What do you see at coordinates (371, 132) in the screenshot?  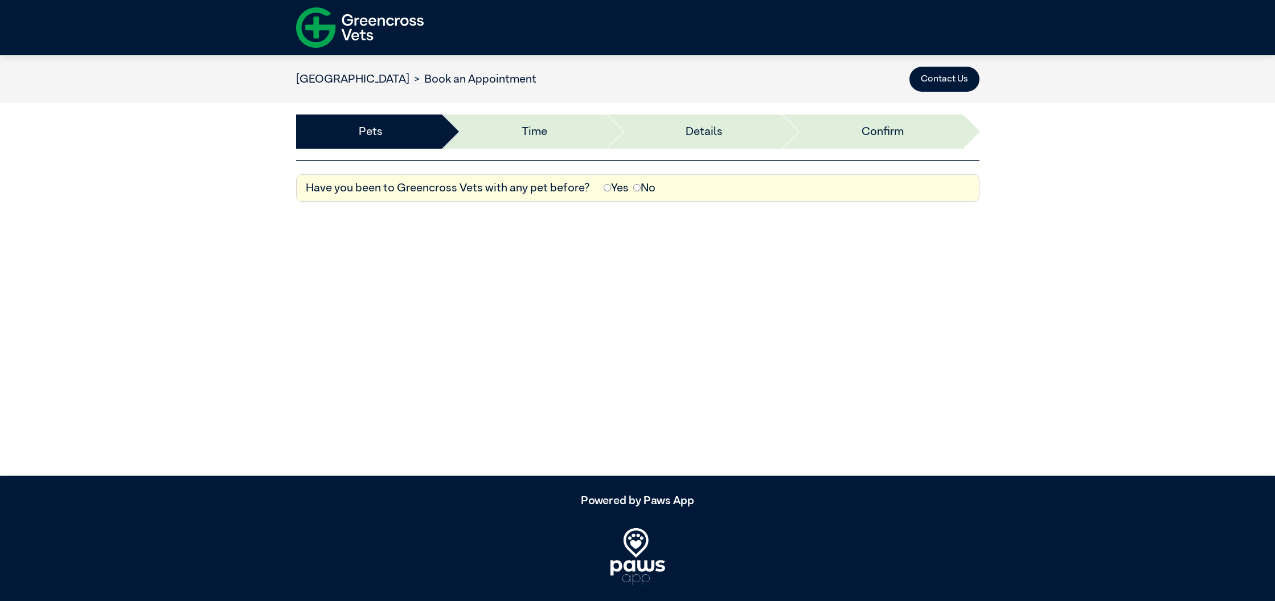 I see `a: Pets` at bounding box center [371, 132].